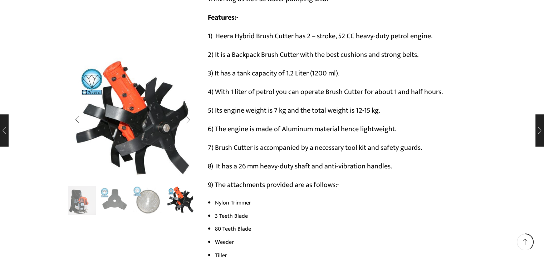  I want to click on p: 6) The engine is made of Aluminum material hence lightweight., so click(342, 129).